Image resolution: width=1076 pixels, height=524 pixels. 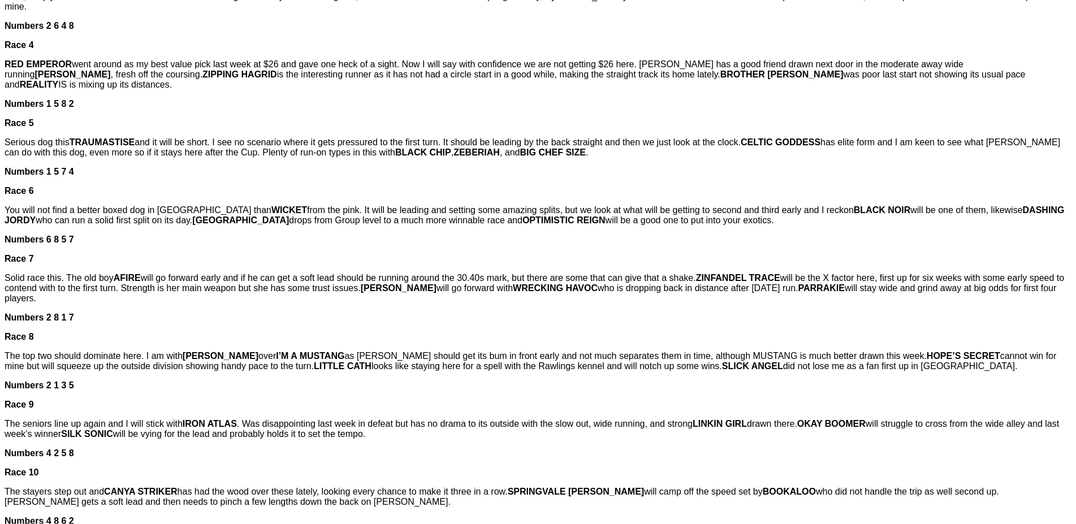 I want to click on span: Race 7, so click(x=19, y=258).